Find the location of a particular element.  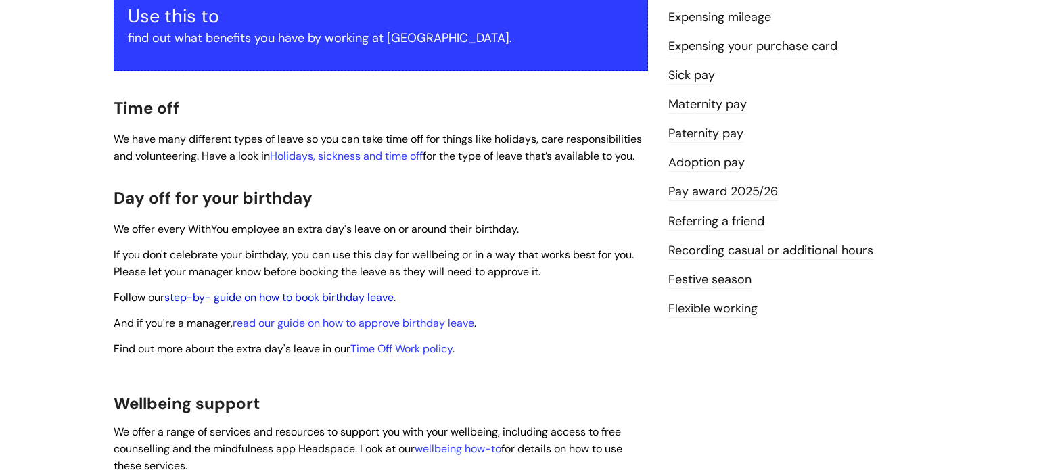

span: Find out more about the extra day's leave in our . is located at coordinates (284, 348).